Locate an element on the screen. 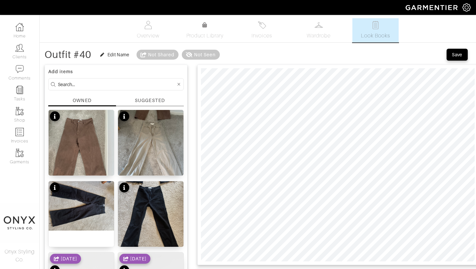  img: garmentier-logo-header-white-b43fb05a5012e4ada735d5af1a66efaba907eab6374d6393d1fbf88cb4ef424d.png is located at coordinates (433, 7).